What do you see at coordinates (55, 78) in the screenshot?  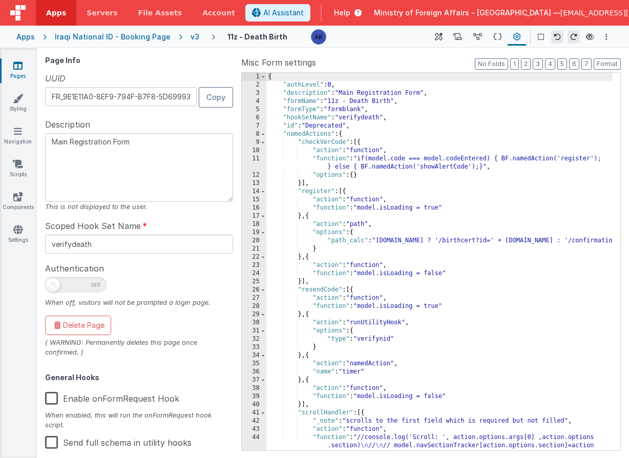 I see `span: UUID` at bounding box center [55, 78].